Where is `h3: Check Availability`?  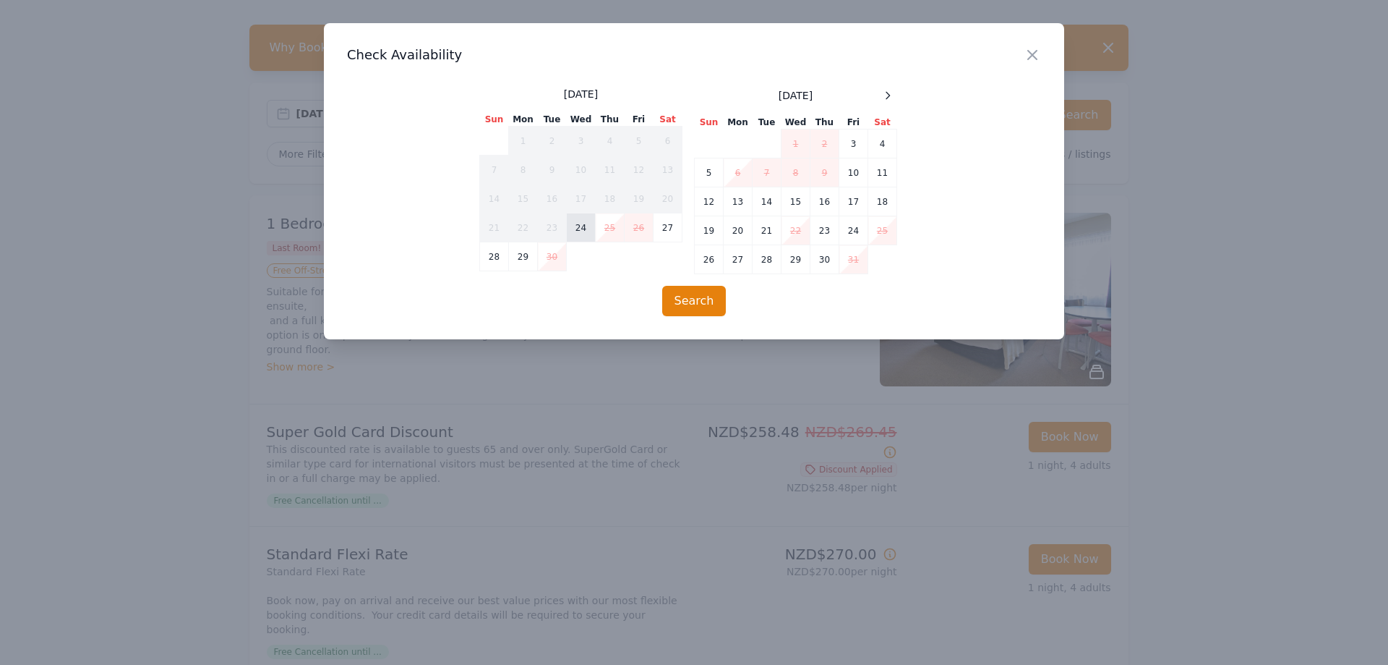 h3: Check Availability is located at coordinates (694, 55).